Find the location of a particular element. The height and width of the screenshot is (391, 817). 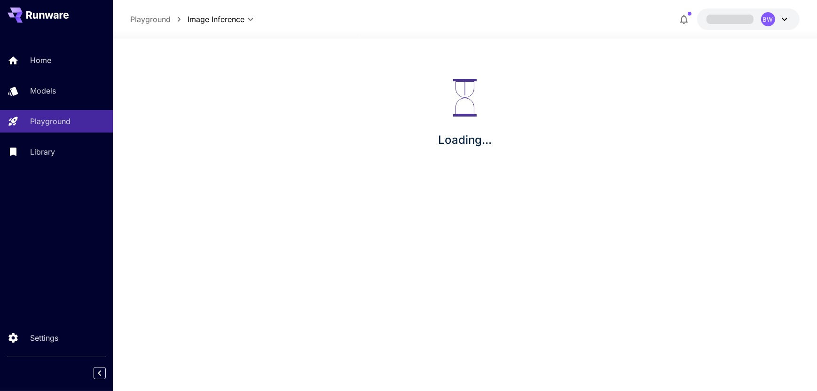

p: Models is located at coordinates (43, 91).